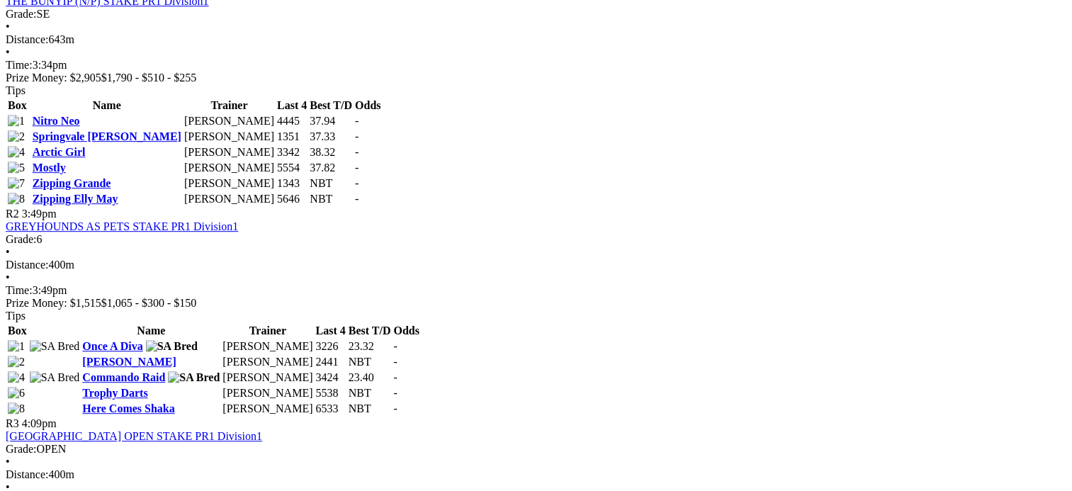  What do you see at coordinates (292, 121) in the screenshot?
I see `td: 4445` at bounding box center [292, 121].